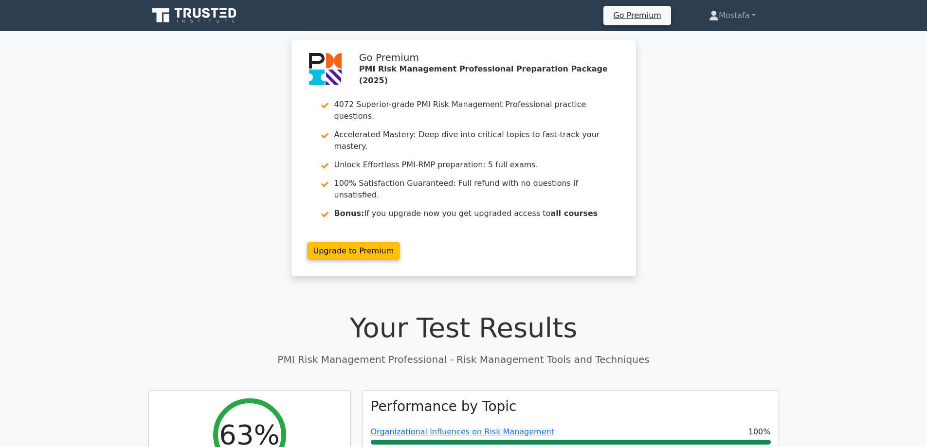 Image resolution: width=927 pixels, height=447 pixels. I want to click on span: 100%, so click(760, 432).